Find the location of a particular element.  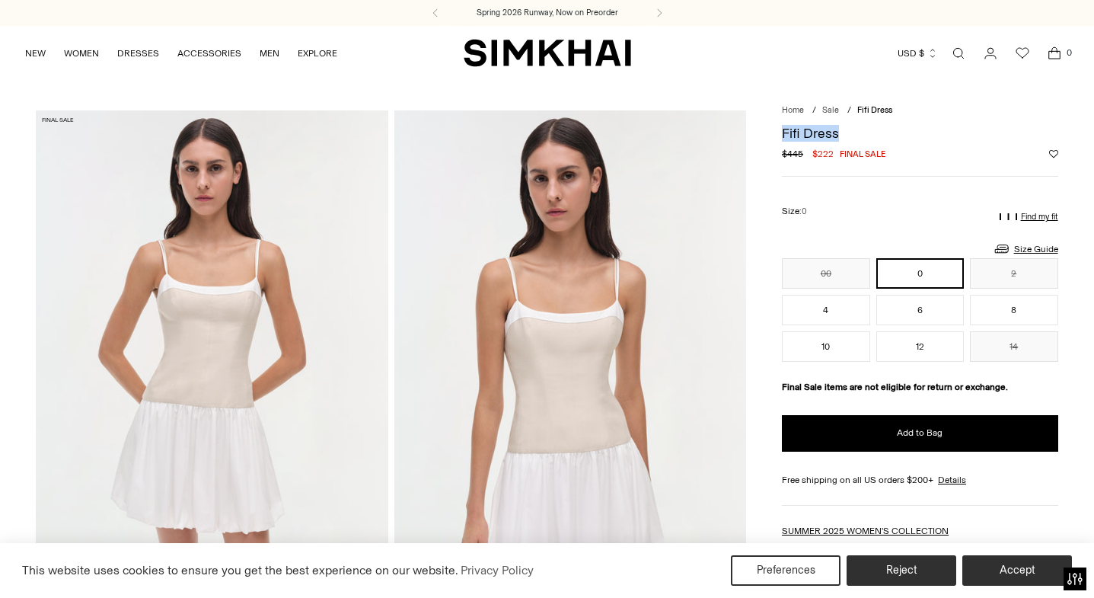

a: MEN is located at coordinates (269, 53).